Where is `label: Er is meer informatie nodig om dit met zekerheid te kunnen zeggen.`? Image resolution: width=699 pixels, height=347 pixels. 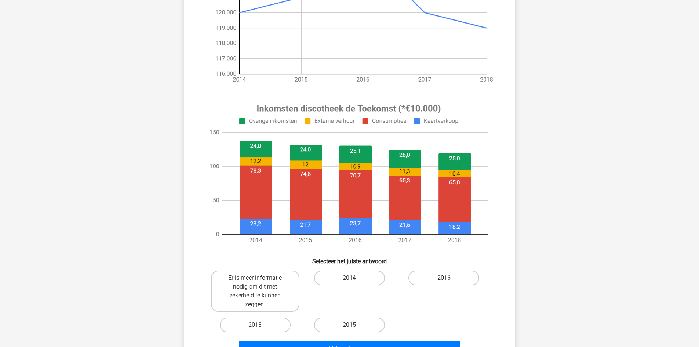
label: Er is meer informatie nodig om dit met zekerheid te kunnen zeggen. is located at coordinates (255, 291).